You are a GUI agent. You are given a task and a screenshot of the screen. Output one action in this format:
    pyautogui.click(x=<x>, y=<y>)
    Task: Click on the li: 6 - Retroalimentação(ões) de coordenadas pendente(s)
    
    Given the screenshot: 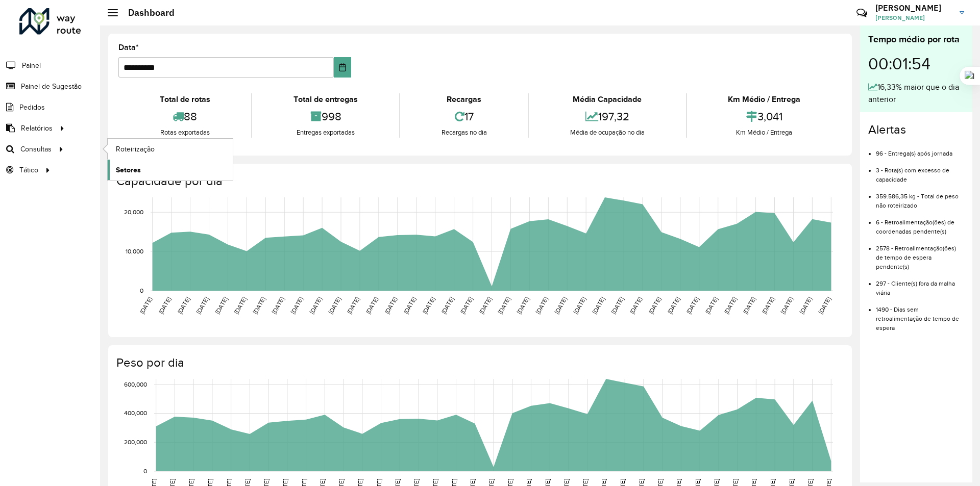 What is the action you would take?
    pyautogui.click(x=919, y=223)
    